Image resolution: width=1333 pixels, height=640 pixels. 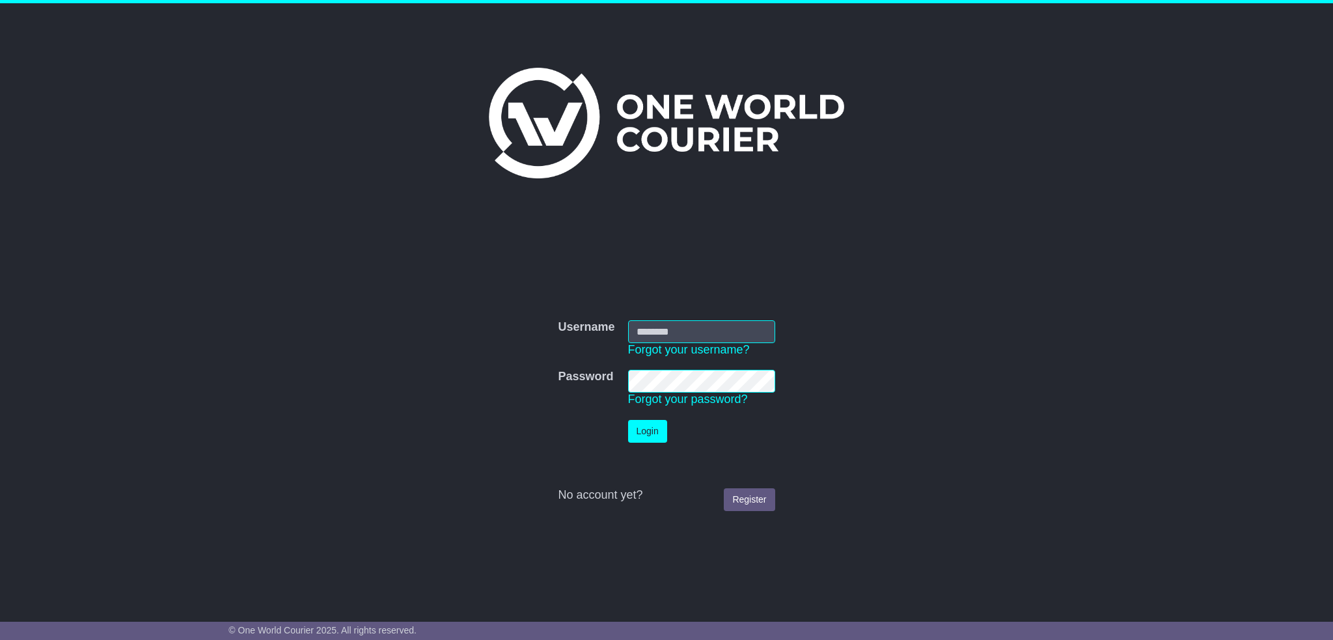 What do you see at coordinates (749, 499) in the screenshot?
I see `a: Register` at bounding box center [749, 499].